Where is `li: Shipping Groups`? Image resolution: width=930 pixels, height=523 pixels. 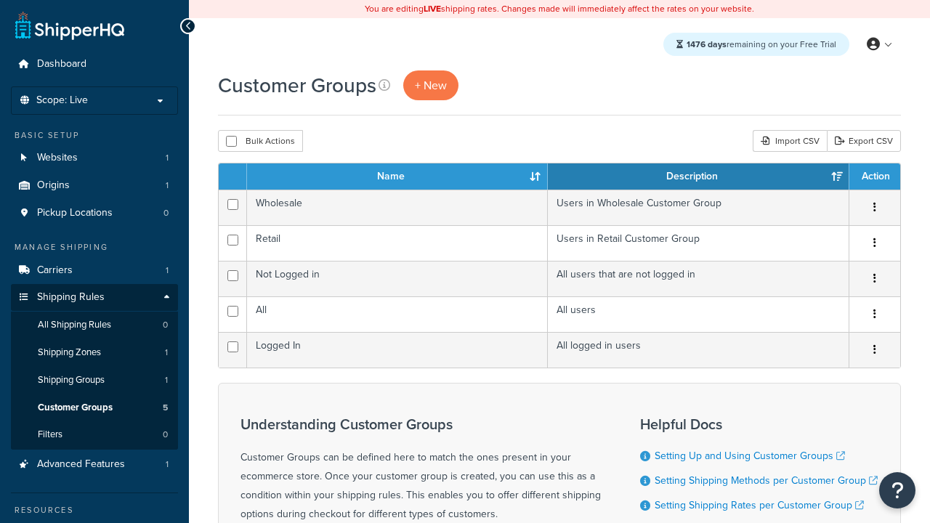 li: Shipping Groups is located at coordinates (94, 380).